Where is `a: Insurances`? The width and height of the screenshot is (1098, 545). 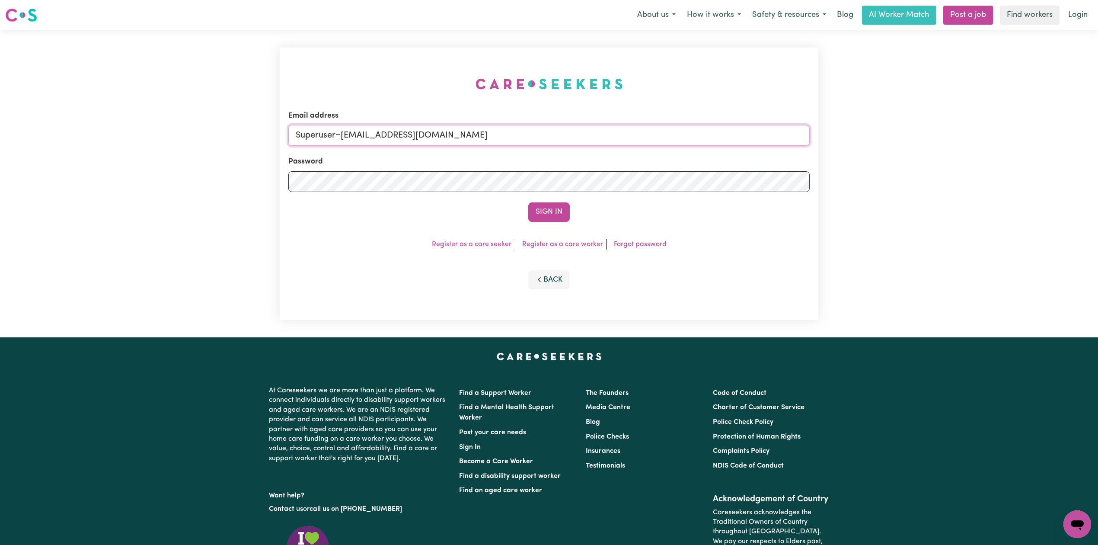 a: Insurances is located at coordinates (603, 451).